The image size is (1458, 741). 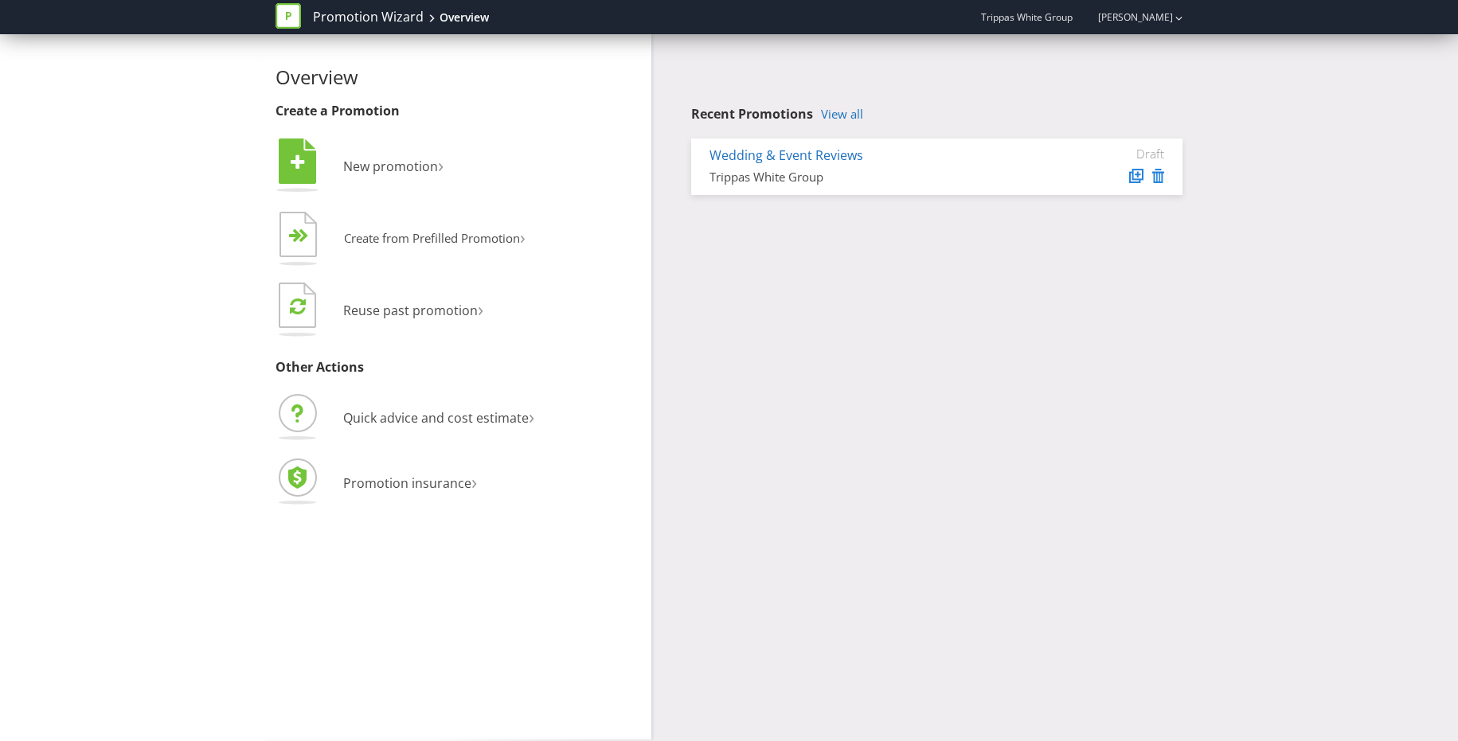 I want to click on a: Wedding & Event Reviews, so click(x=786, y=155).